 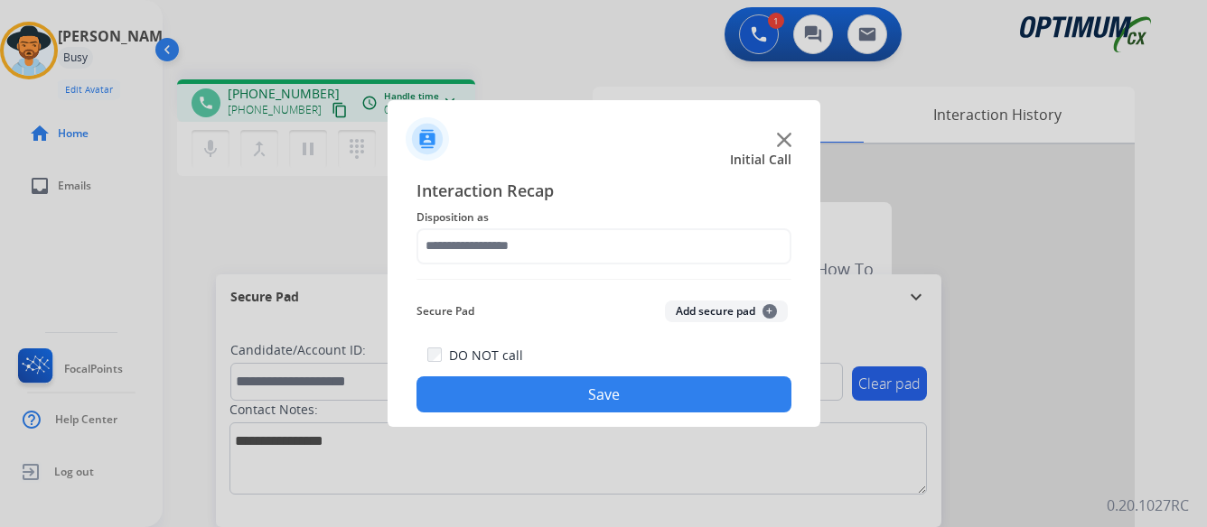 What do you see at coordinates (603, 279) in the screenshot?
I see `img: contact-recap-line.svg` at bounding box center [603, 279].